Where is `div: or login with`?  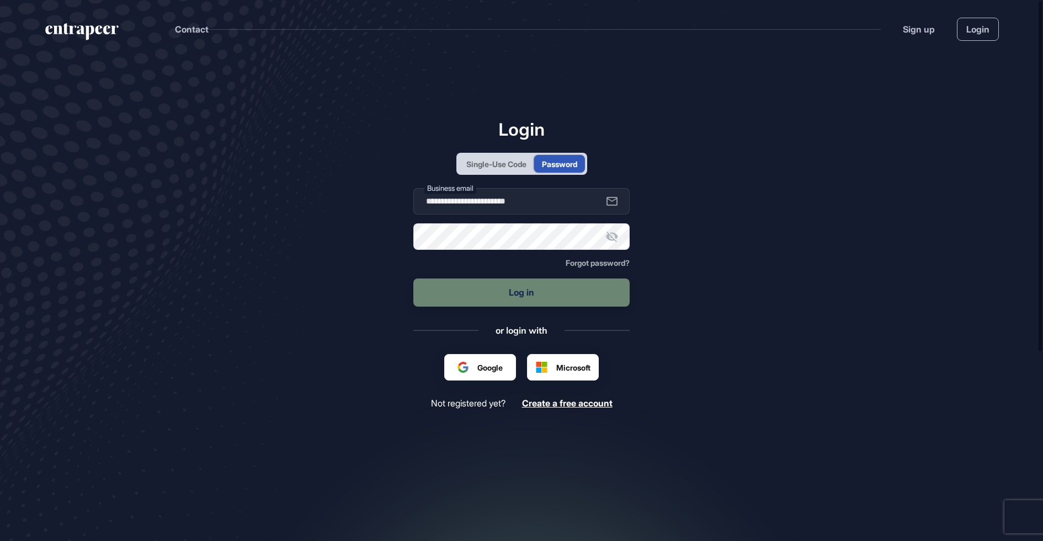 div: or login with is located at coordinates (522, 331).